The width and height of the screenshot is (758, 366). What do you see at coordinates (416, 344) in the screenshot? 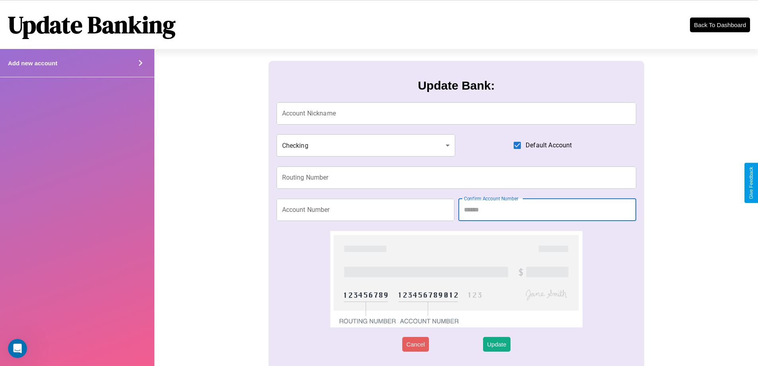
I see `button: Cancel` at bounding box center [416, 344].